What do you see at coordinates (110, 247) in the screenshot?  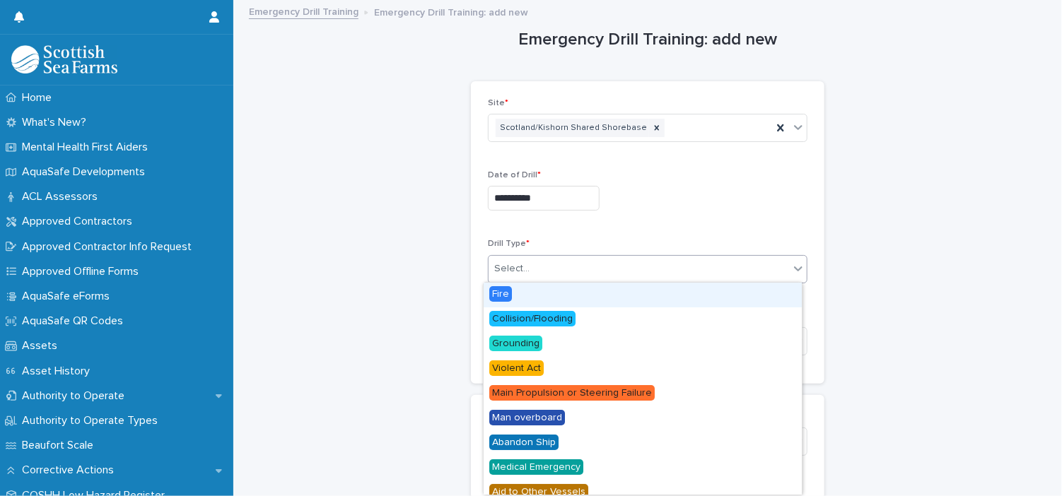 I see `p: Approved Contractor Info Request` at bounding box center [110, 247].